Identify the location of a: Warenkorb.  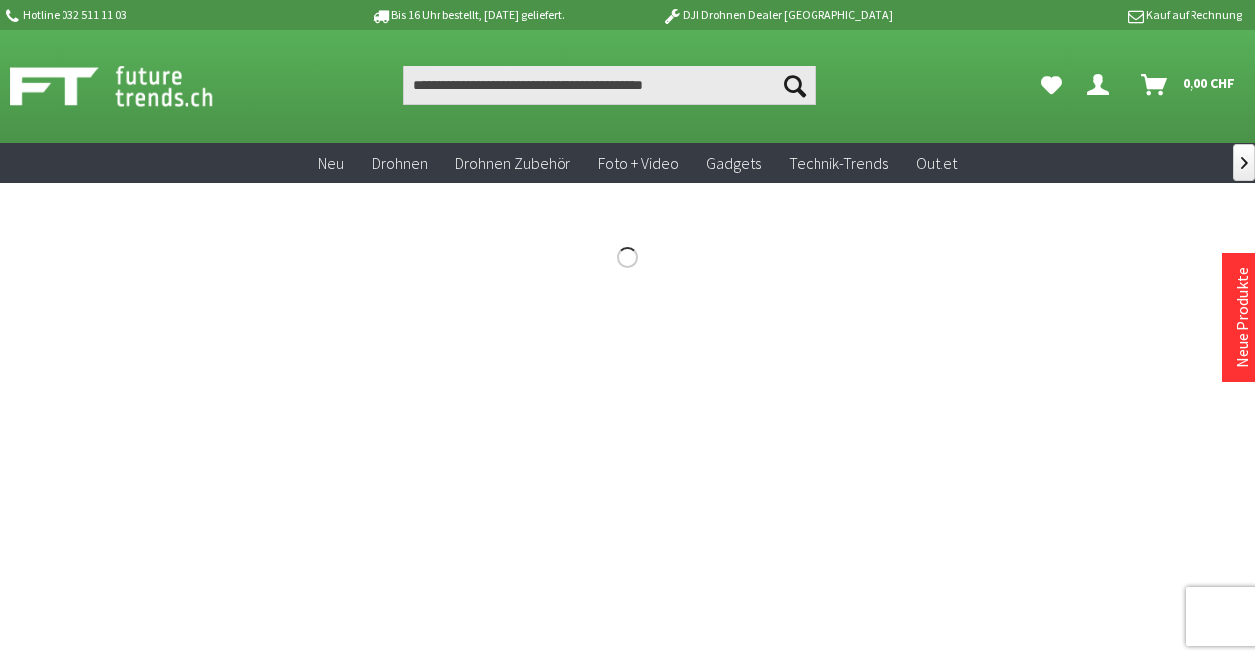
(1188, 85).